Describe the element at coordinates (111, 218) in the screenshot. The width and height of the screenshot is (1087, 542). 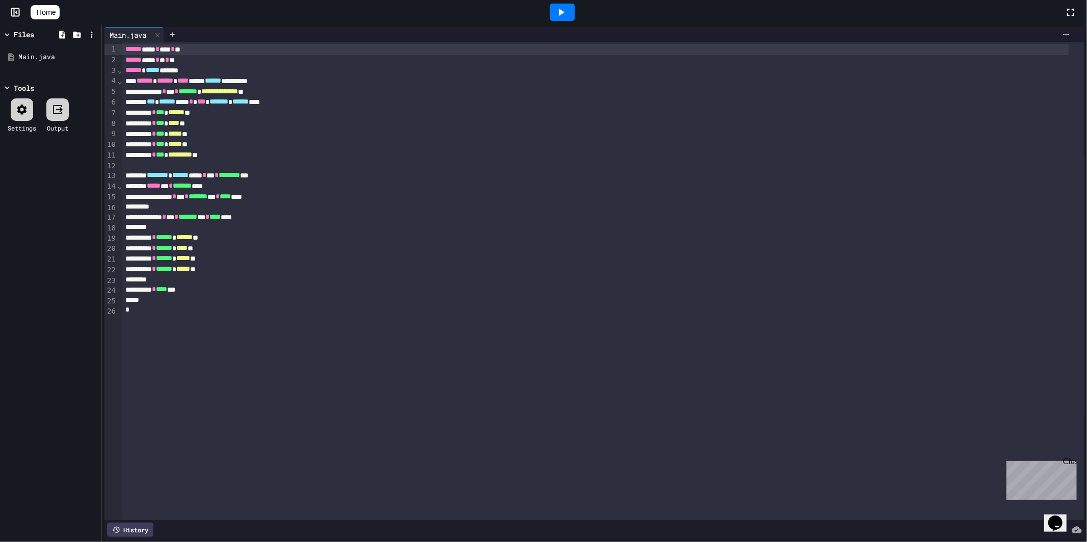
I see `div: 17` at that location.